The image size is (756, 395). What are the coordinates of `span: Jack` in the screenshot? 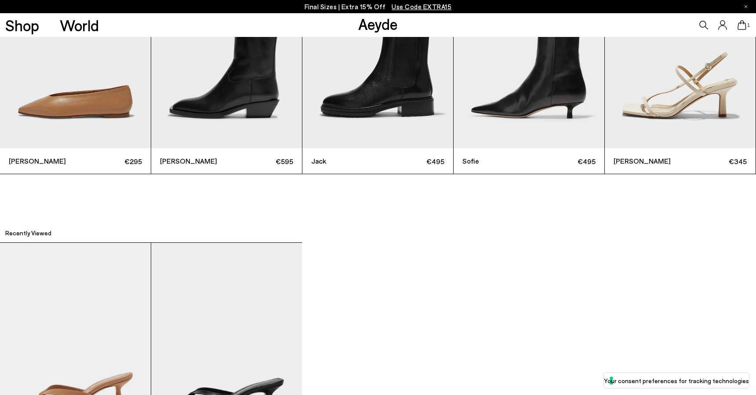 It's located at (345, 161).